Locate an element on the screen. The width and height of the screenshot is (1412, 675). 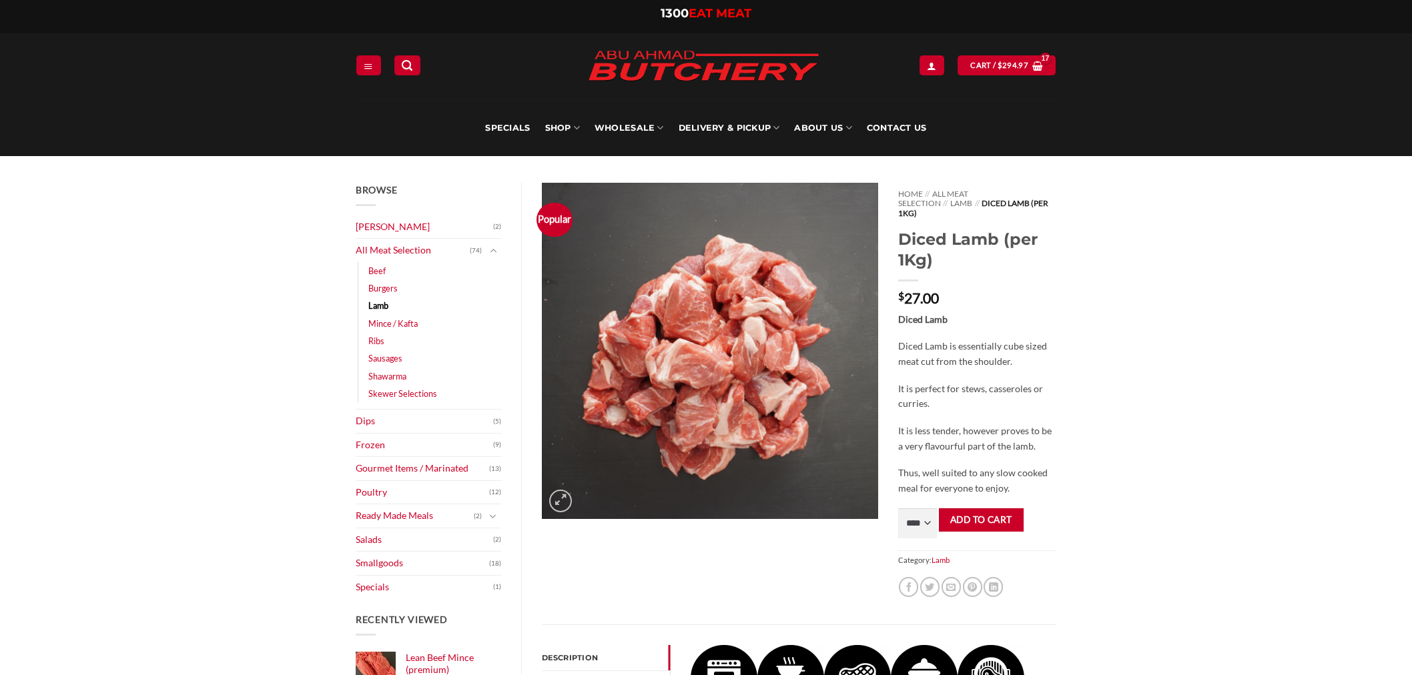
span: Cart / is located at coordinates (999, 65).